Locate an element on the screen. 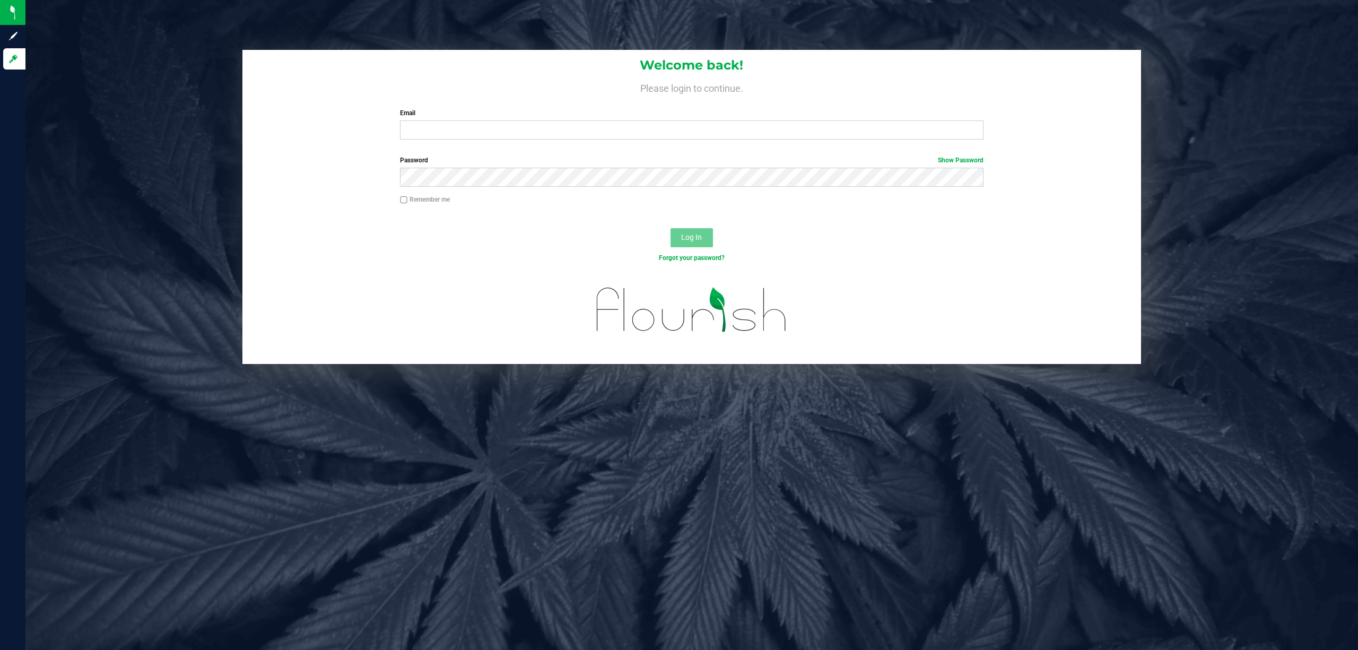 The height and width of the screenshot is (650, 1358). span: Password is located at coordinates (414, 160).